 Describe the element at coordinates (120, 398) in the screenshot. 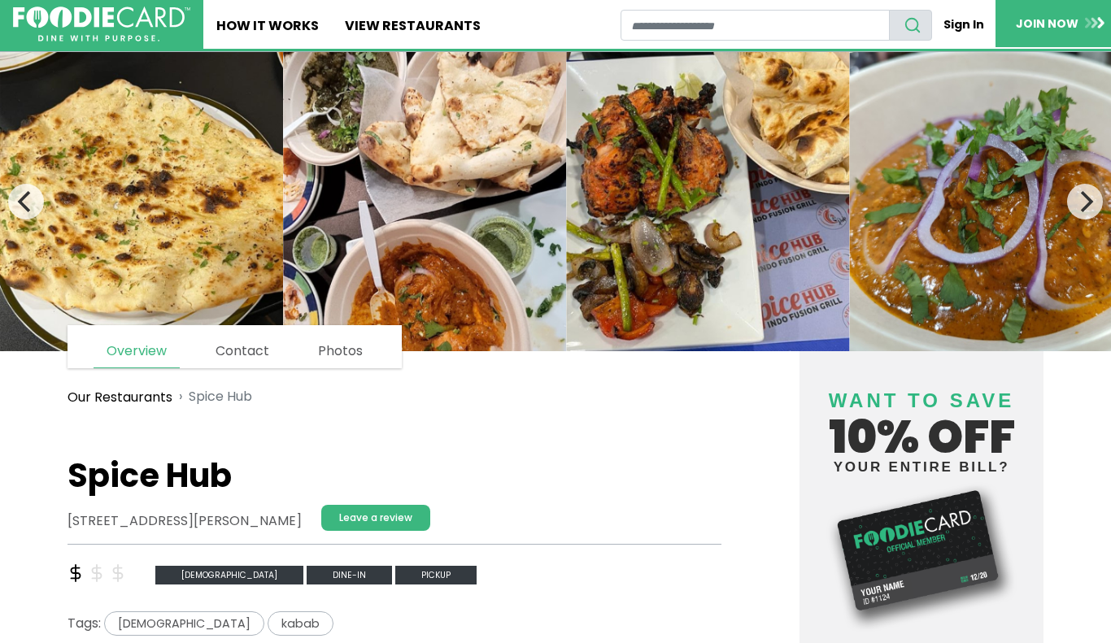

I see `a: Our Restaurants` at that location.